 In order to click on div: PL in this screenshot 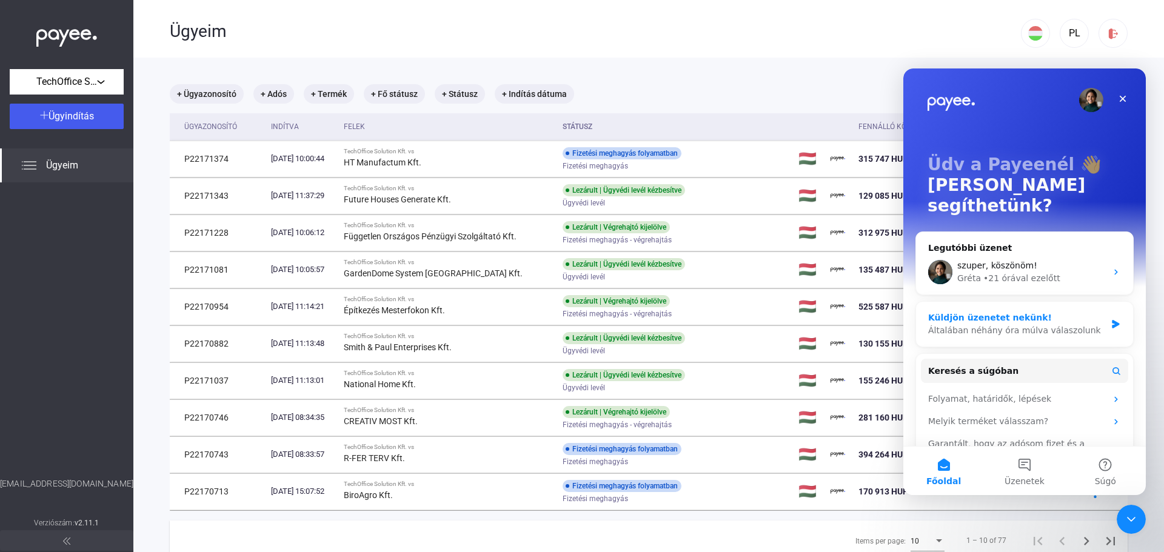, I will do `click(1075, 33)`.